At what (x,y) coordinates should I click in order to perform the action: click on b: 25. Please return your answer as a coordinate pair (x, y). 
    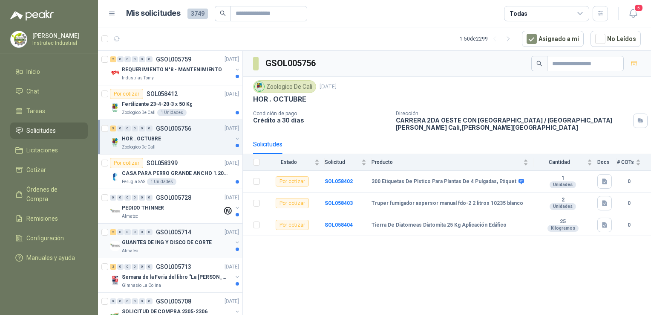
    Looking at the image, I should click on (563, 222).